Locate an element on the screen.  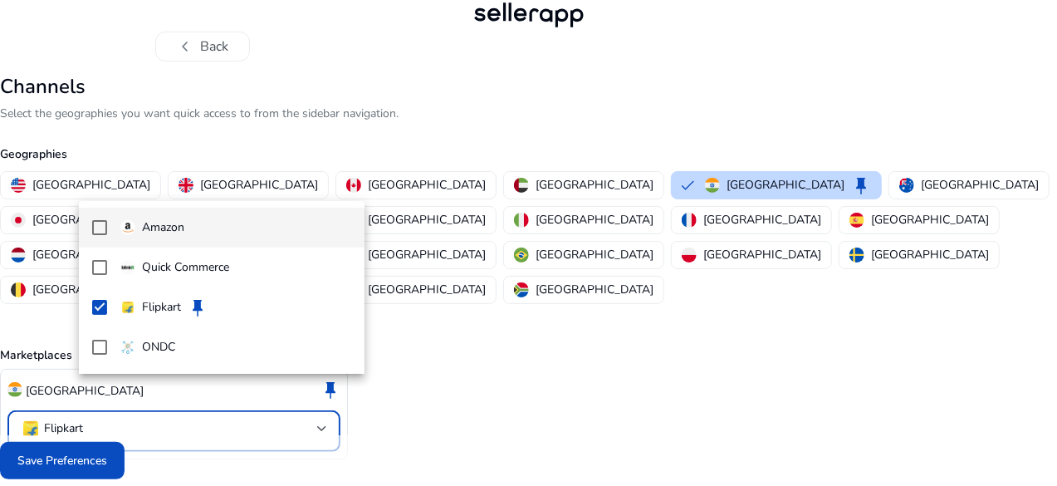
span: keep is located at coordinates (198, 307).